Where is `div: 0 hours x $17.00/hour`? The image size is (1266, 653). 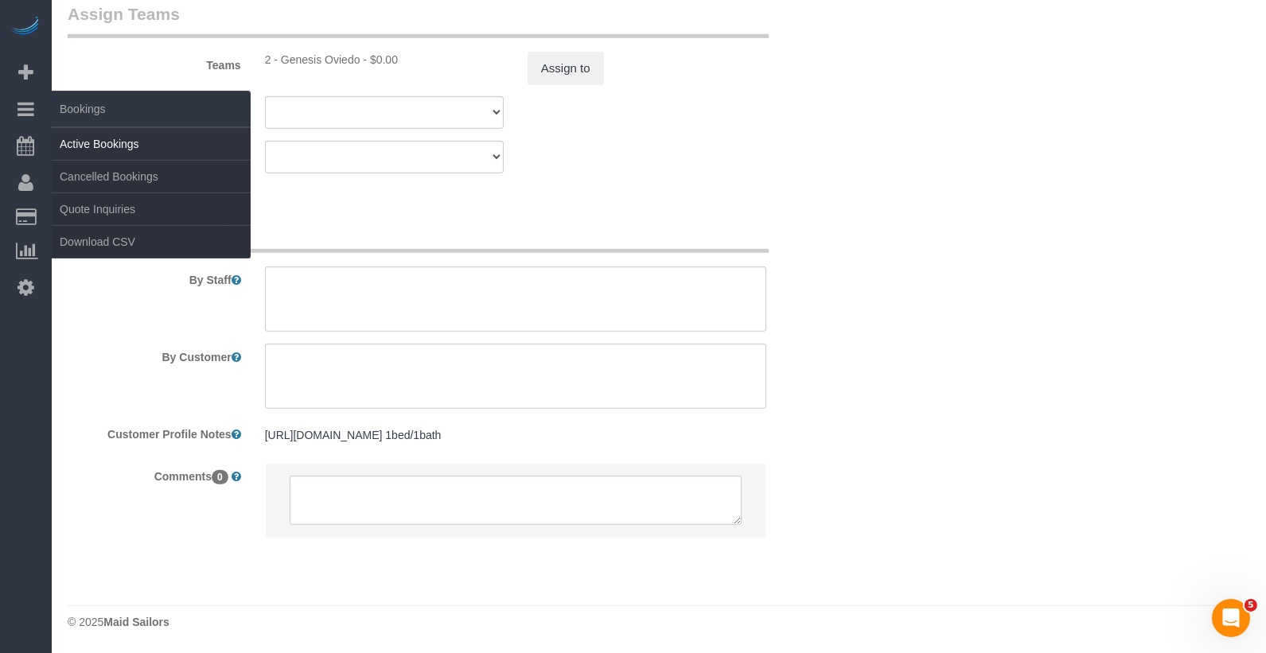
div: 0 hours x $17.00/hour is located at coordinates (384, 60).